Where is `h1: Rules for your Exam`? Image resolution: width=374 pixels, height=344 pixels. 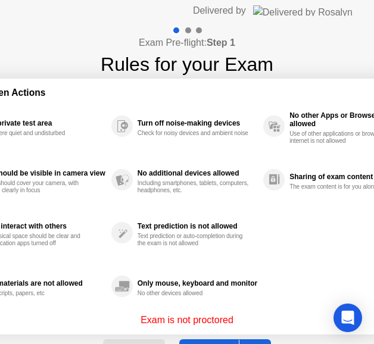 h1: Rules for your Exam is located at coordinates (187, 64).